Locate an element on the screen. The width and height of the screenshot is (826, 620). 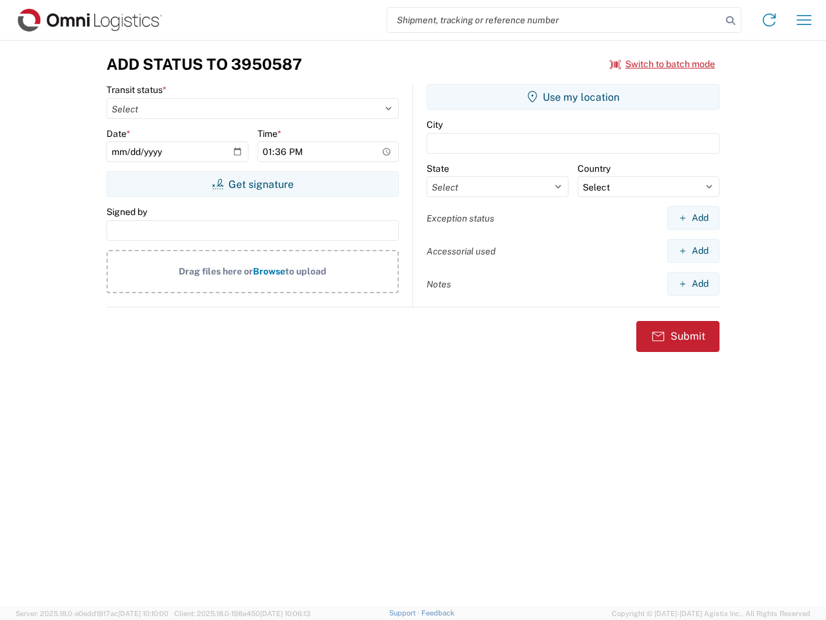
button: Switch to batch mode is located at coordinates (662, 64).